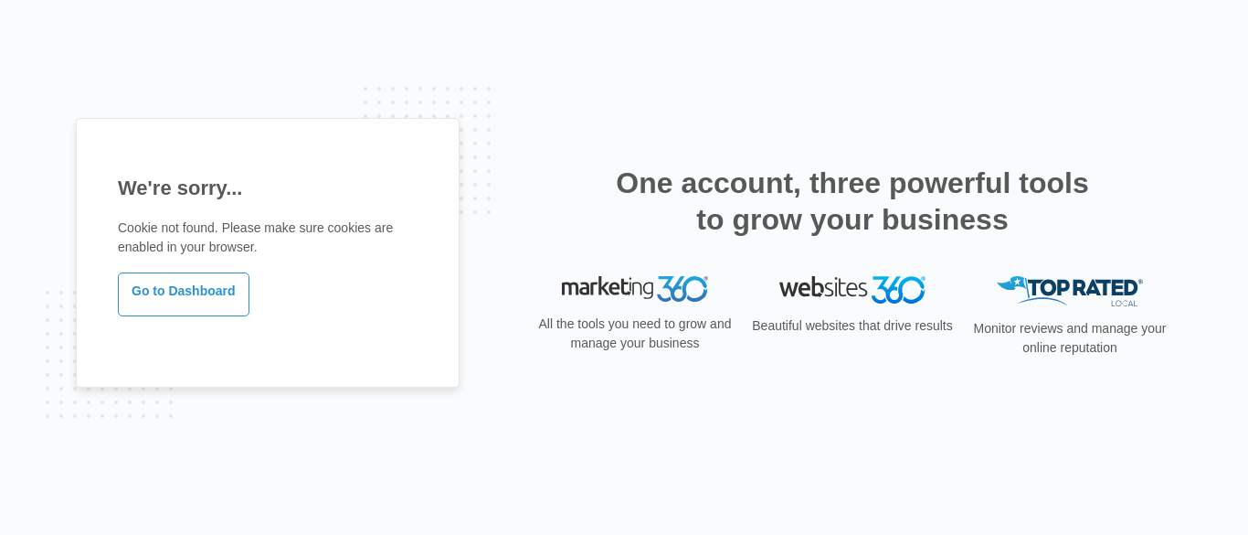  Describe the element at coordinates (268, 238) in the screenshot. I see `p: Cookie not found. Please make sure cookies are enabled in your browser.` at that location.